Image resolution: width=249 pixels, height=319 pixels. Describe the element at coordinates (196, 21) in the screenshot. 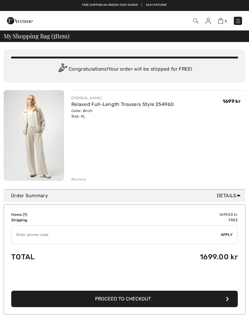

I see `img: Search` at that location.